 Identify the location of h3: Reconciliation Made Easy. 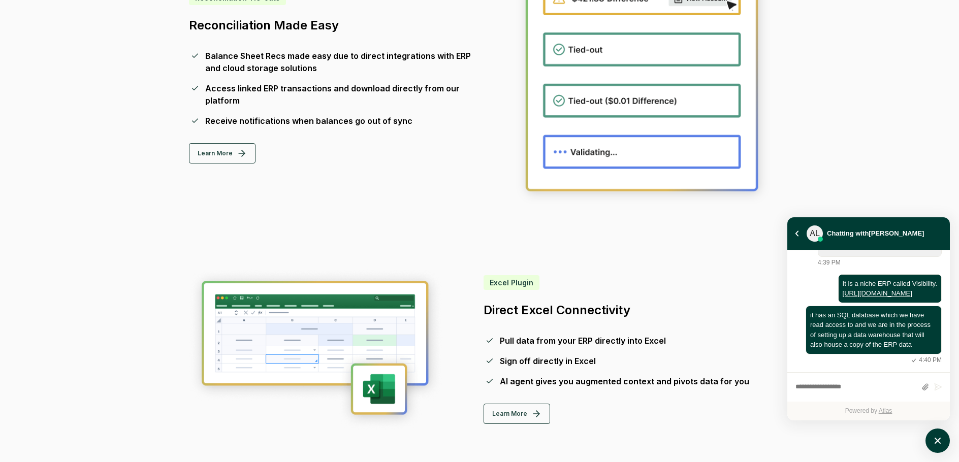
(332, 25).